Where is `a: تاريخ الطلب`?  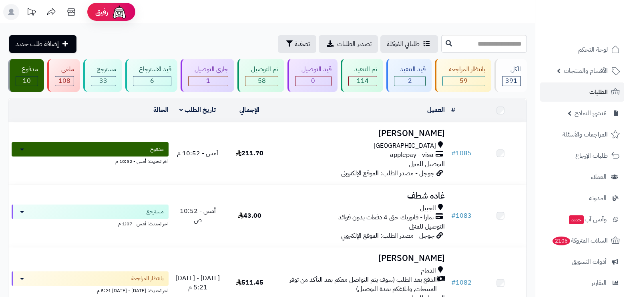 a: تاريخ الطلب is located at coordinates (198, 110).